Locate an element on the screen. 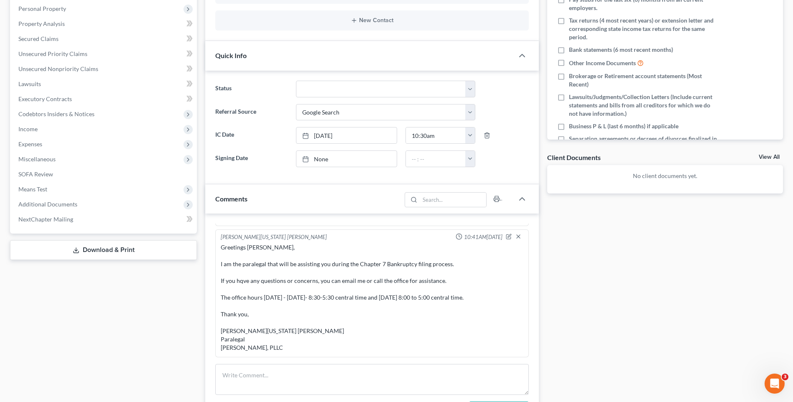  a: SOFA Review is located at coordinates (104, 174).